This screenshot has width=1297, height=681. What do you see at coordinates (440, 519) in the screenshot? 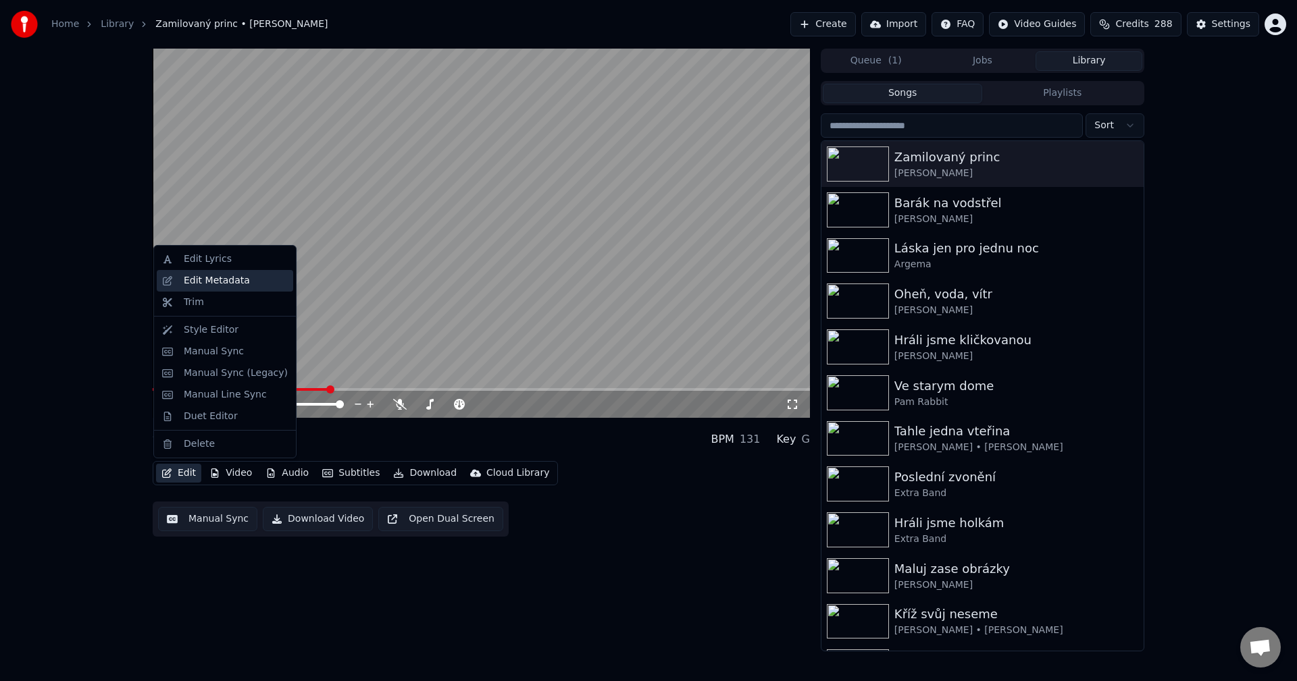
I see `button: Open Dual Screen` at bounding box center [440, 519].